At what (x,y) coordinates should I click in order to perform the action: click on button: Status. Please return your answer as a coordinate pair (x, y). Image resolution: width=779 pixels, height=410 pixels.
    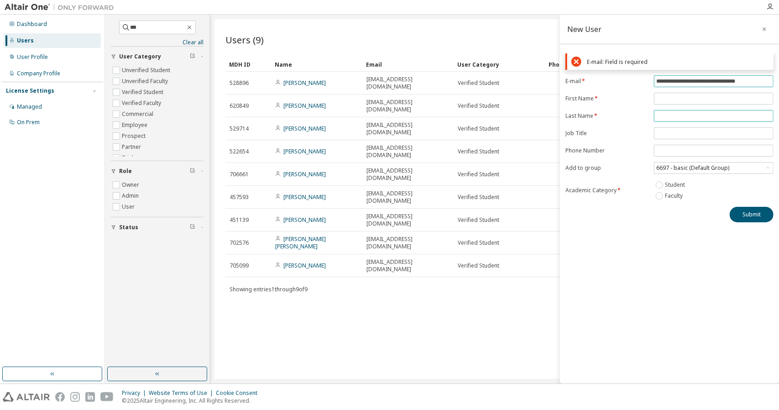
    Looking at the image, I should click on (157, 227).